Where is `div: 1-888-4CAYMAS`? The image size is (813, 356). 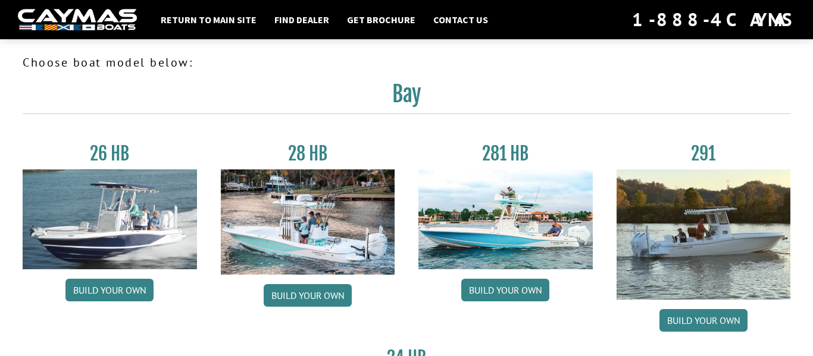 div: 1-888-4CAYMAS is located at coordinates (713, 20).